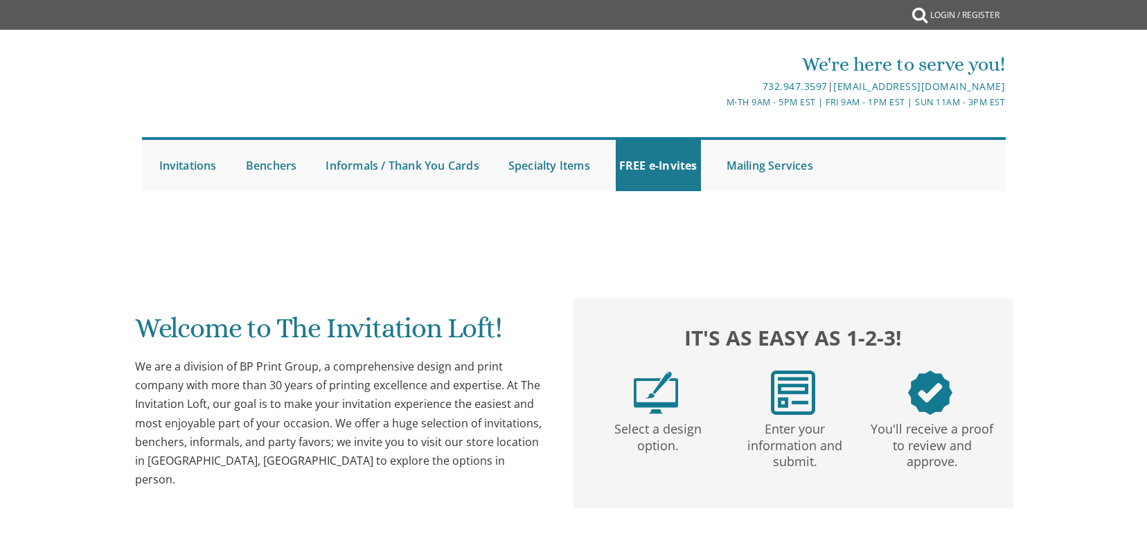  Describe the element at coordinates (341, 423) in the screenshot. I see `div: We are a division of BP Print Group, a comprehensive design and print company with more than 30 y...` at that location.